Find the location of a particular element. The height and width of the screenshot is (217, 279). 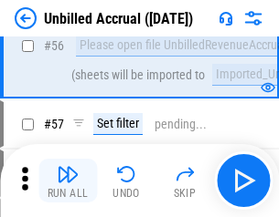

button: Run All is located at coordinates (68, 181).